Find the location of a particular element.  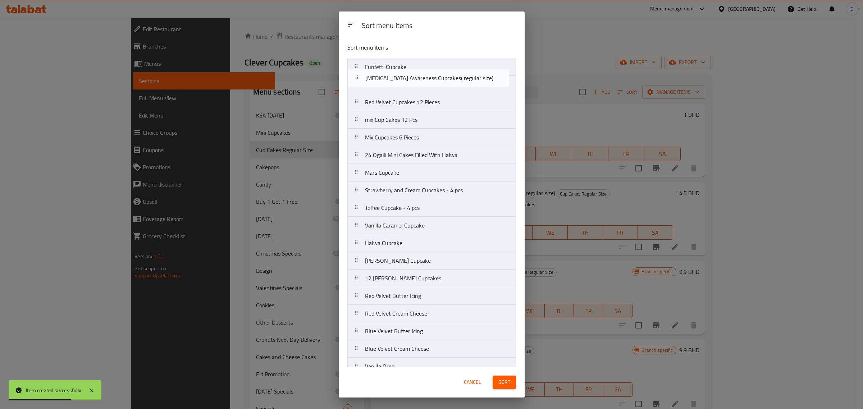

button: Sort is located at coordinates (504, 382).